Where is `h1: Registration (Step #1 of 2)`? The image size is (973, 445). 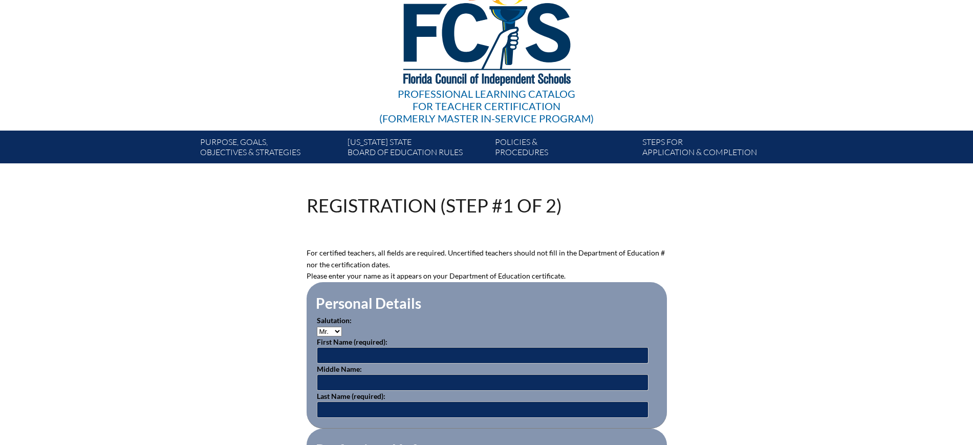
h1: Registration (Step #1 of 2) is located at coordinates (434, 205).